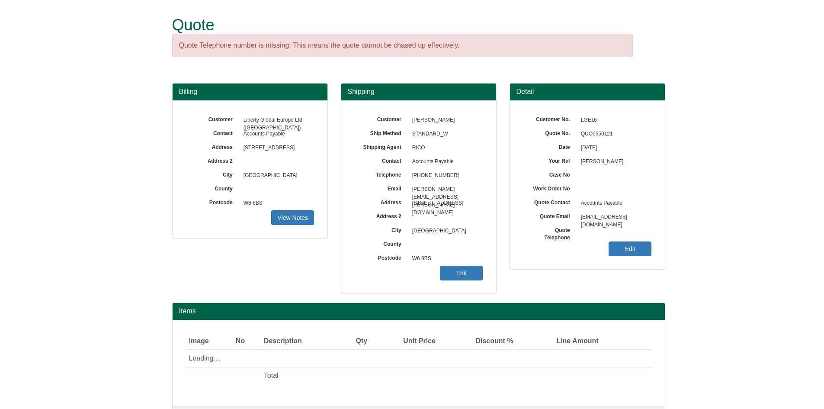 This screenshot has height=409, width=824. I want to click on div: Quote Telephone number is missing. This means the quote cannot be chased up effectively., so click(402, 45).